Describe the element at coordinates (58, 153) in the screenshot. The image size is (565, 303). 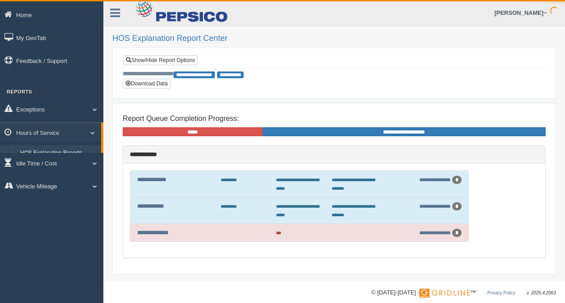
I see `a: HOS Explanation Reports` at that location.